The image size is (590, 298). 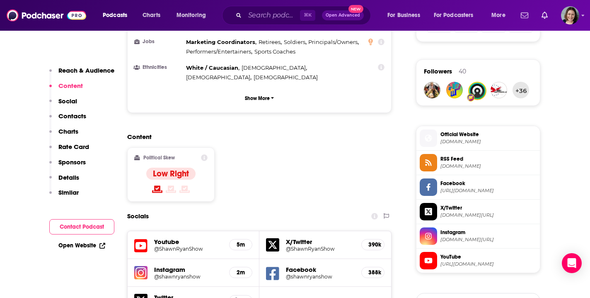 I want to click on img: INRI81216, so click(x=455, y=90).